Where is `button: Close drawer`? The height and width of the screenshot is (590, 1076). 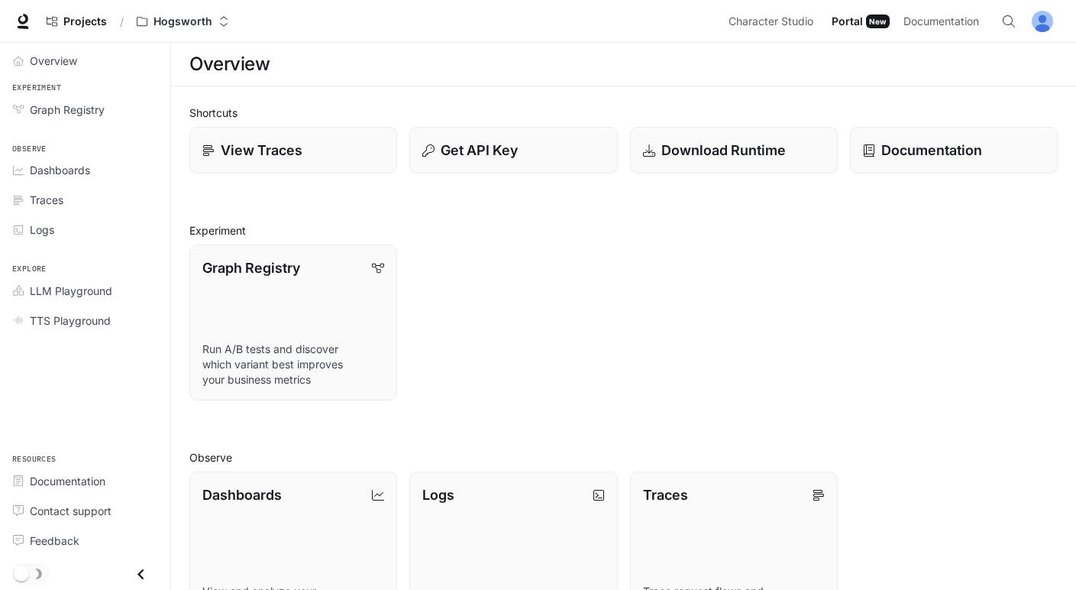
button: Close drawer is located at coordinates (141, 573).